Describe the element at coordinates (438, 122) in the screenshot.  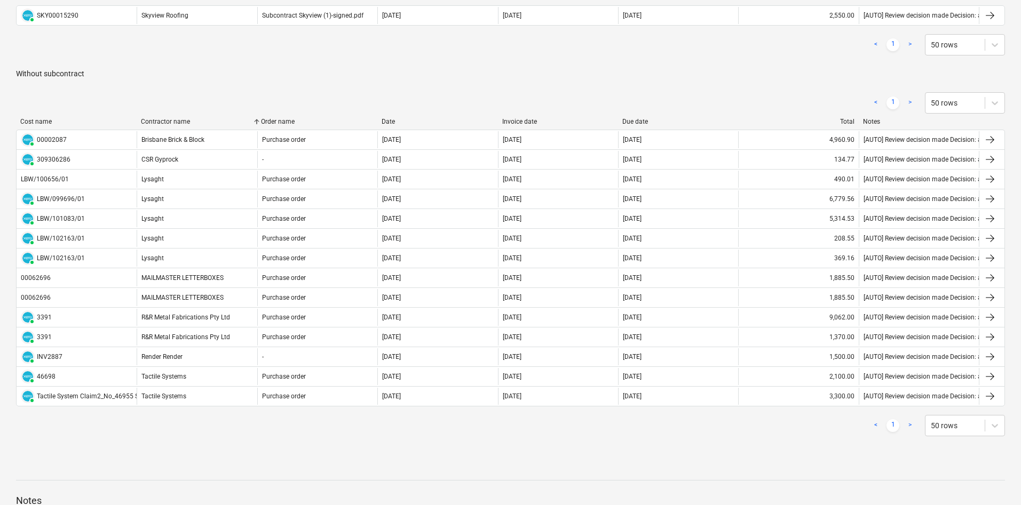
I see `div: Date` at that location.